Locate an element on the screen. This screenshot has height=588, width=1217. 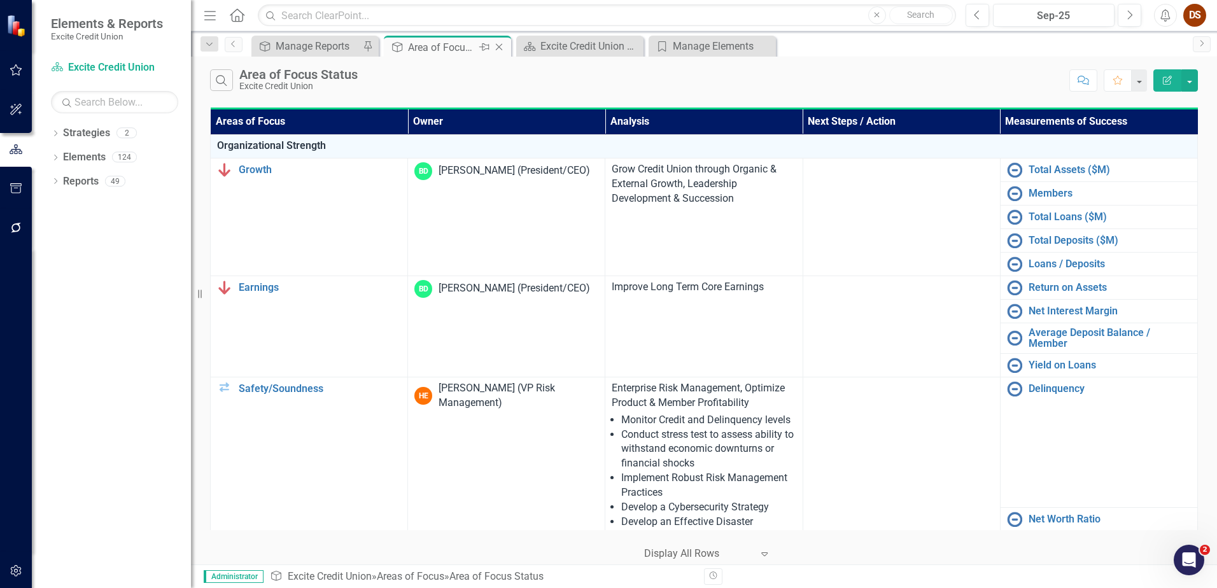
p: Enterprise Risk Management, Optimize Product & Member Profitability is located at coordinates (703, 396).